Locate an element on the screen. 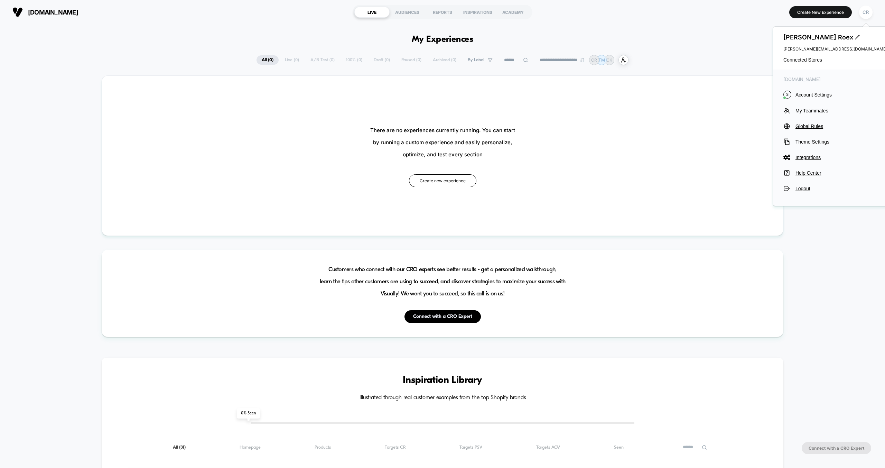  h1: My Experiences is located at coordinates (443, 39).